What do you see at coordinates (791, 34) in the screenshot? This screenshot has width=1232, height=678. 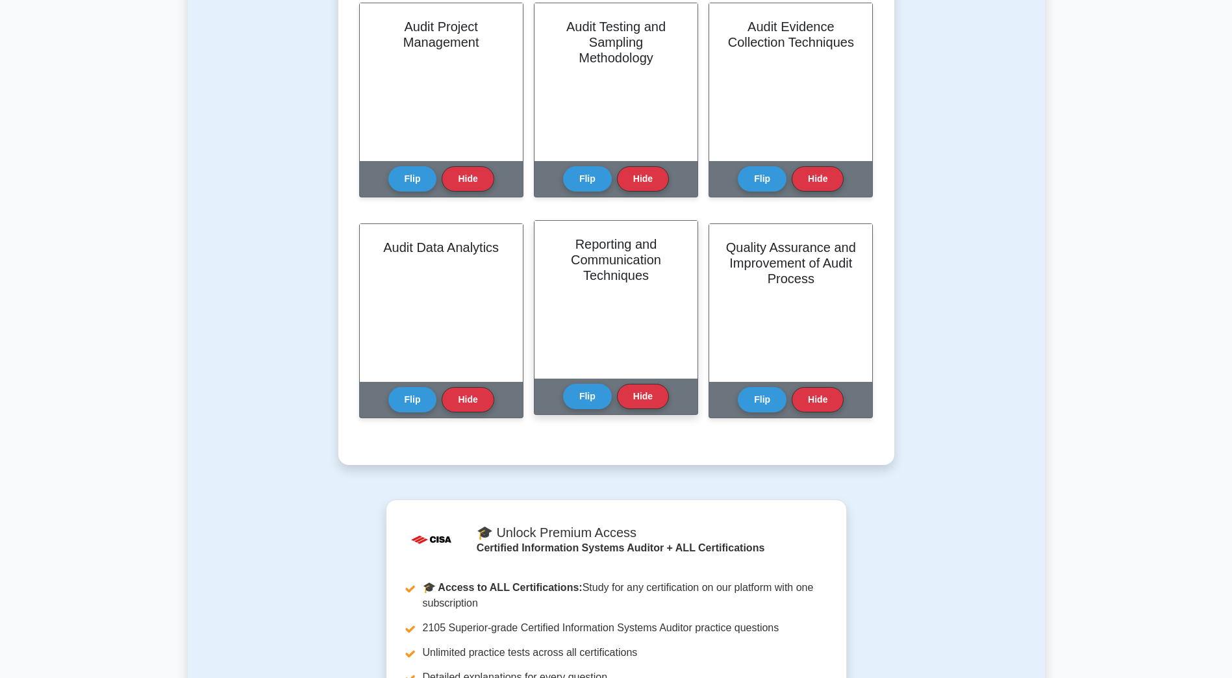 I see `h2: Audit Evidence Collection Techniques` at bounding box center [791, 34].